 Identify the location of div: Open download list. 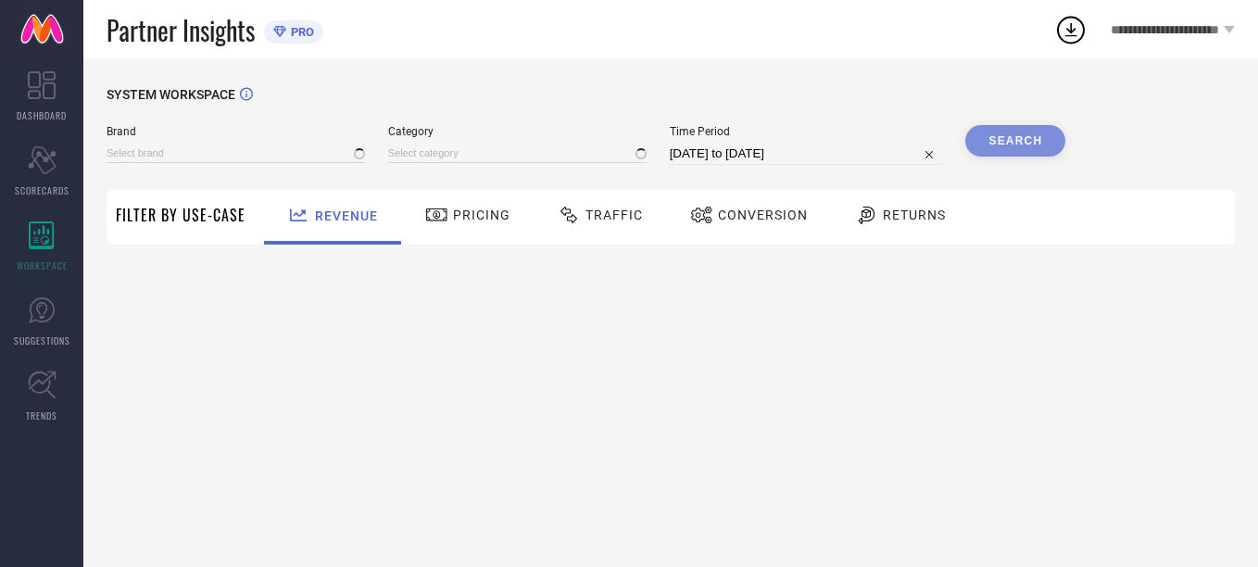
(1071, 30).